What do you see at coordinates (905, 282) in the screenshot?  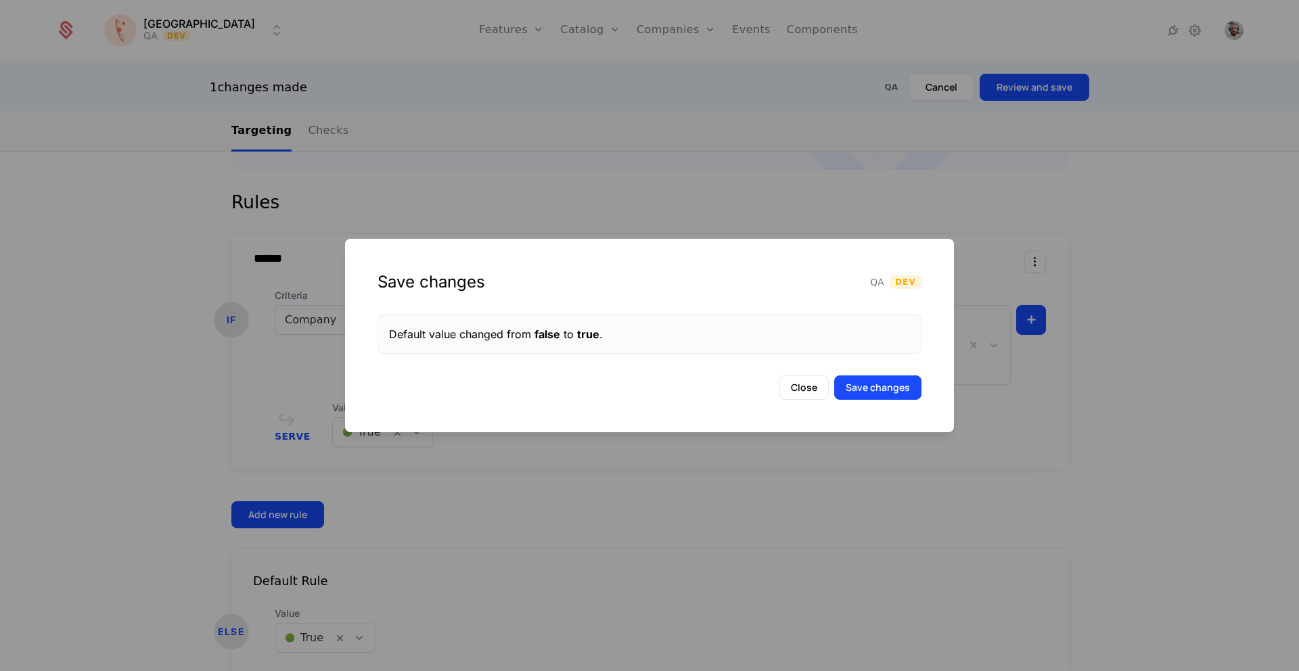 I see `span: Dev` at bounding box center [905, 282].